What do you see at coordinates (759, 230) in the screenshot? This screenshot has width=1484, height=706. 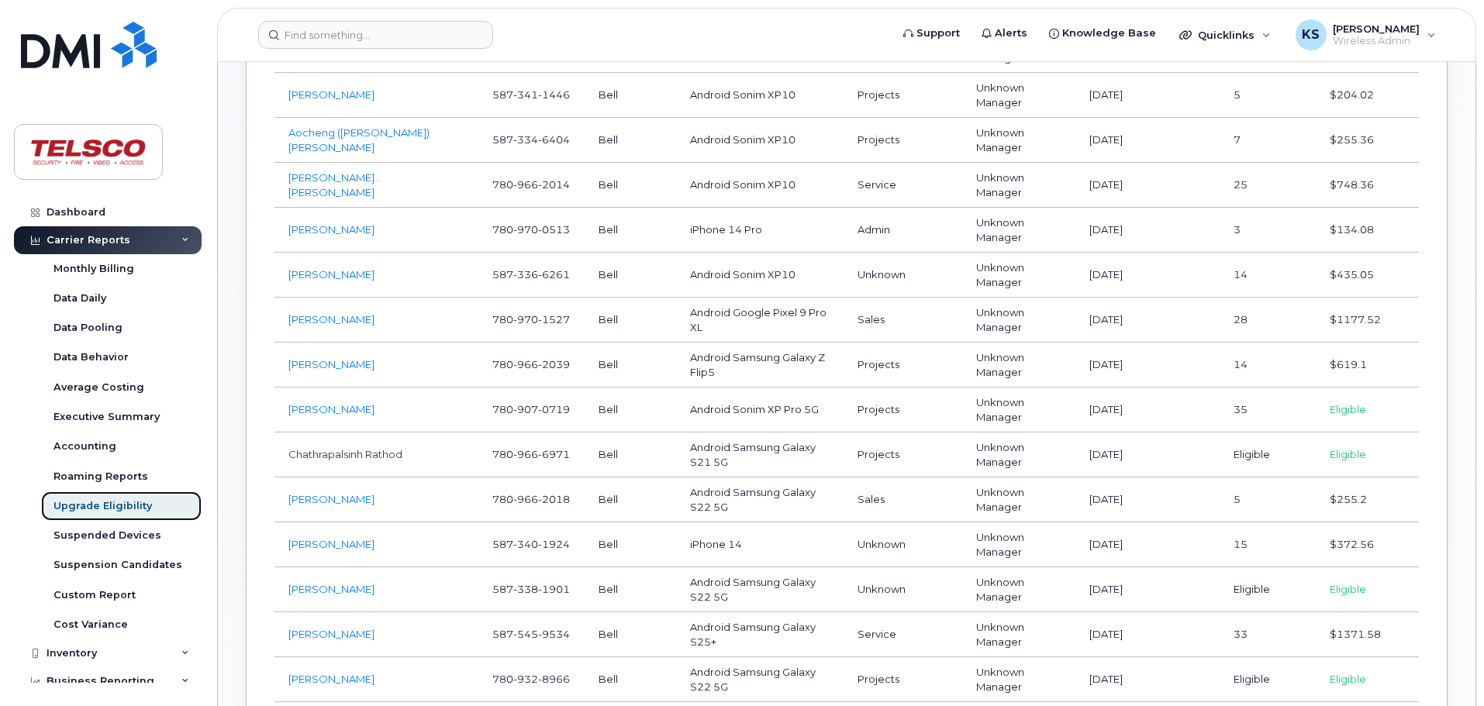 I see `td: iPhone 14 Pro` at bounding box center [759, 230].